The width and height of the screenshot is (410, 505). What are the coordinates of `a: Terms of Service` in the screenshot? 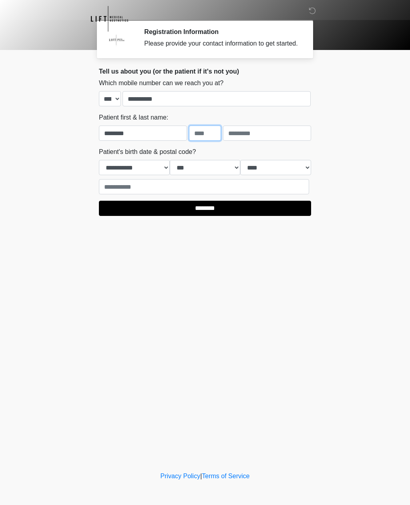 It's located at (225, 476).